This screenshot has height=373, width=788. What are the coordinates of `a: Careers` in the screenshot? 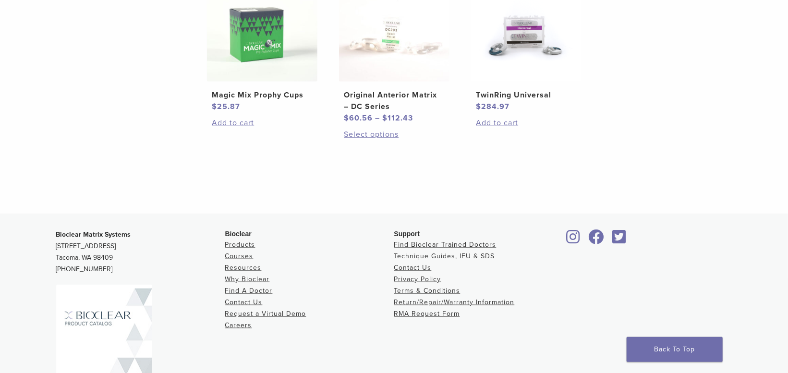 It's located at (239, 325).